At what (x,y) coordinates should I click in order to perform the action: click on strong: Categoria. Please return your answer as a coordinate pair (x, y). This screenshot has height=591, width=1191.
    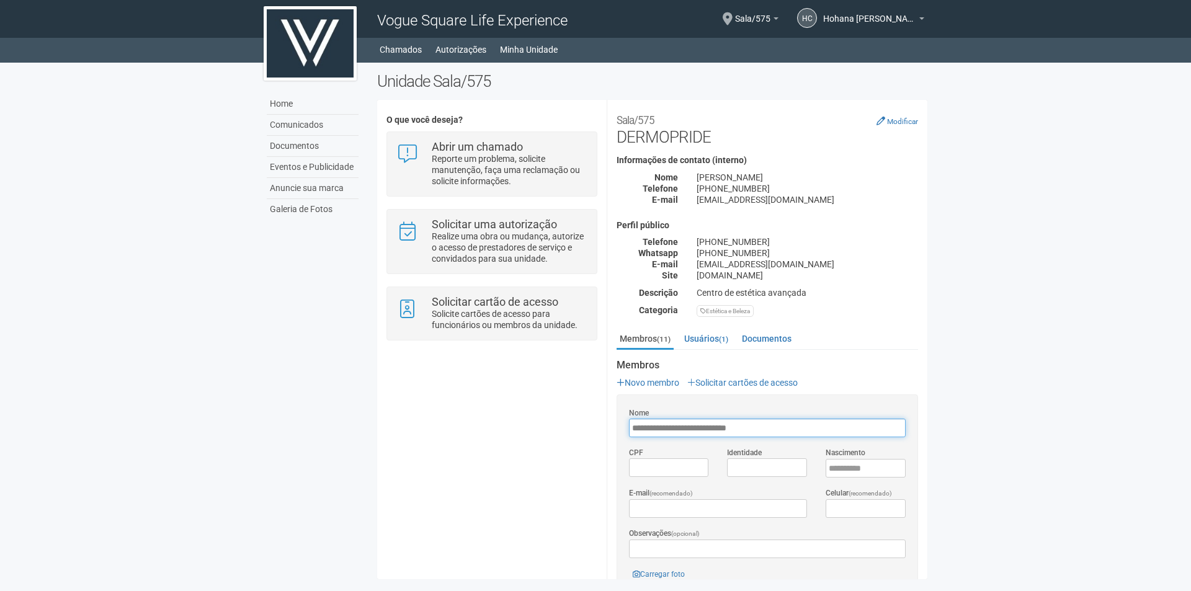
    Looking at the image, I should click on (658, 310).